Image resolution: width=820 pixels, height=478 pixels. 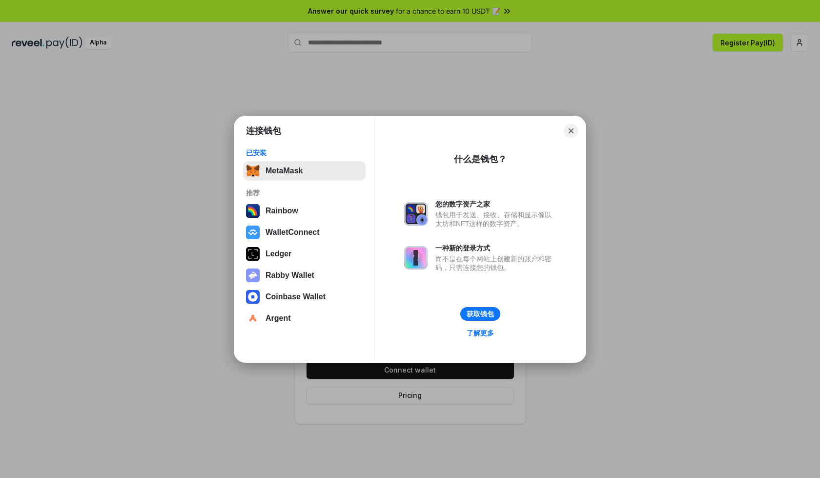 What do you see at coordinates (496, 248) in the screenshot?
I see `div: 一种新的登录方式` at bounding box center [496, 248].